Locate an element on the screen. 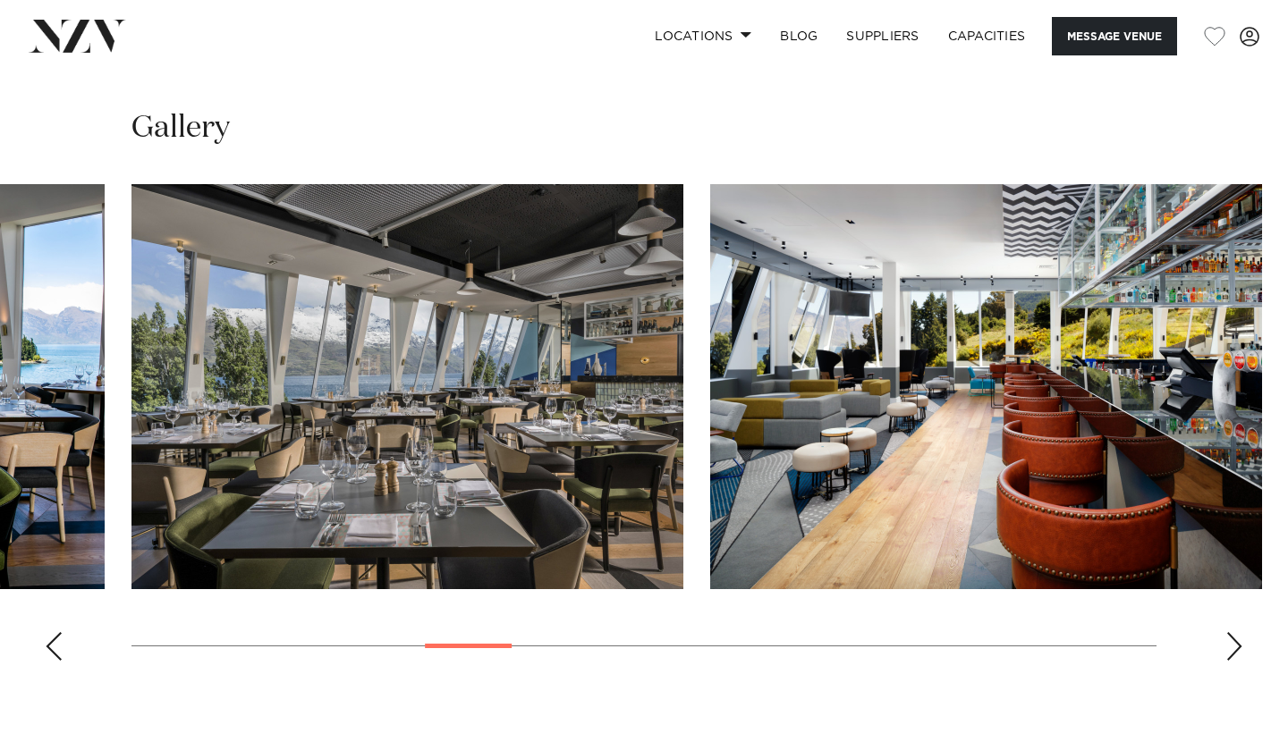 This screenshot has height=733, width=1288. a: Locations is located at coordinates (703, 36).